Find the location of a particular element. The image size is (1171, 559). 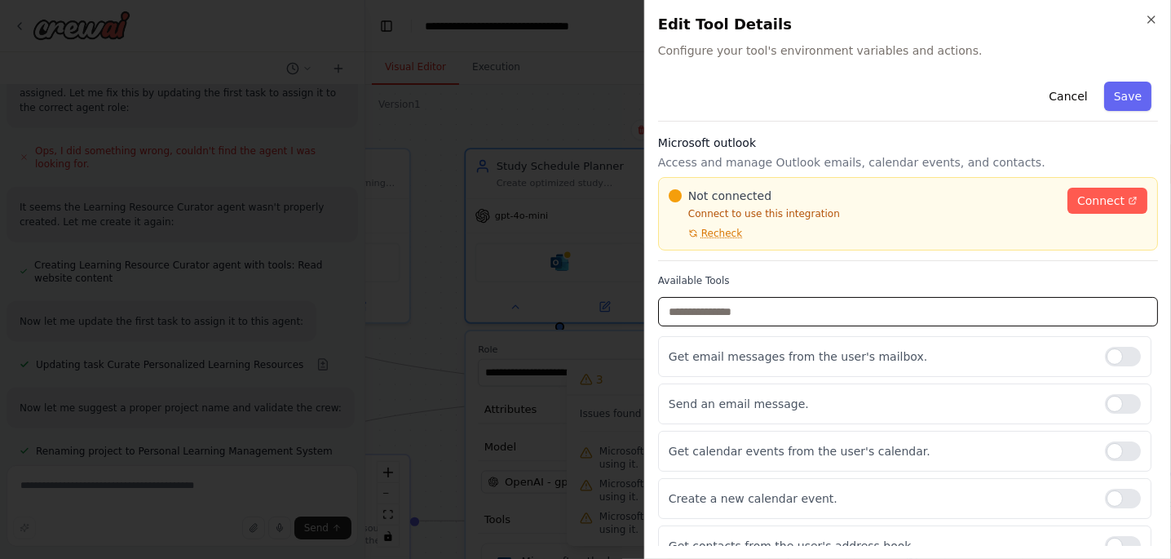

a: Connect is located at coordinates (1107, 201).